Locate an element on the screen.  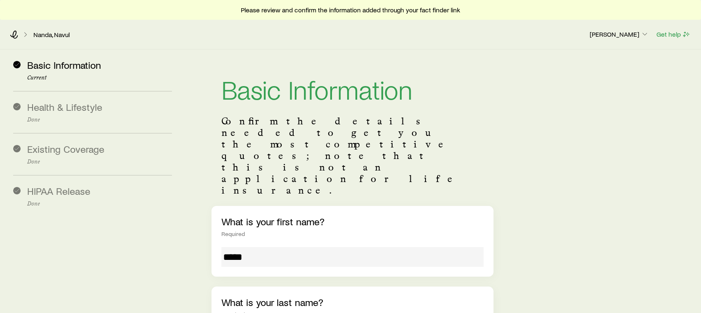
h1: Basic Information is located at coordinates (353, 89).